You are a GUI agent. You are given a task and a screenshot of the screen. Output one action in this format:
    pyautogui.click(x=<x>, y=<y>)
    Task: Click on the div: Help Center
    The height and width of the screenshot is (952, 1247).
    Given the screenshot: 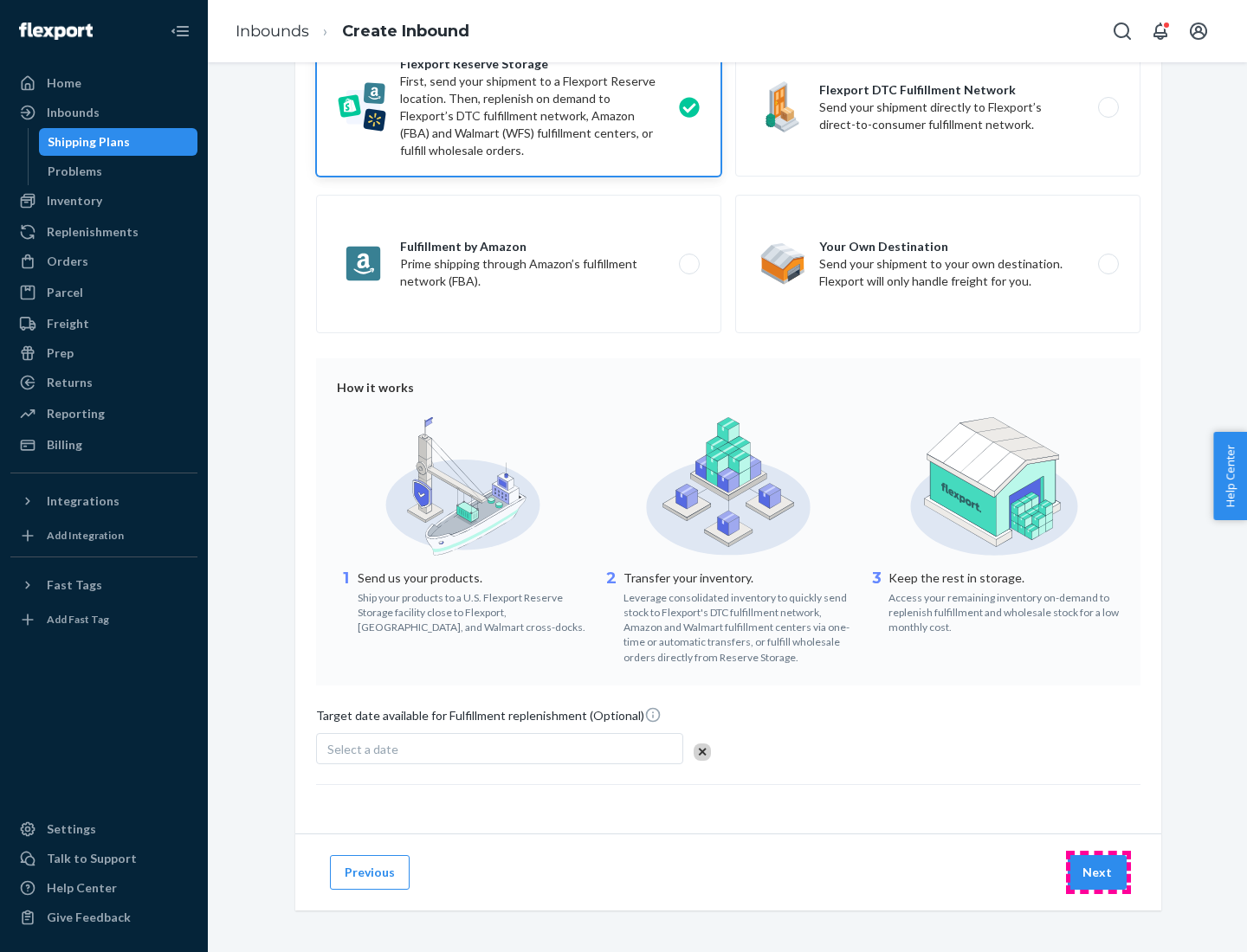 What is the action you would take?
    pyautogui.click(x=81, y=888)
    